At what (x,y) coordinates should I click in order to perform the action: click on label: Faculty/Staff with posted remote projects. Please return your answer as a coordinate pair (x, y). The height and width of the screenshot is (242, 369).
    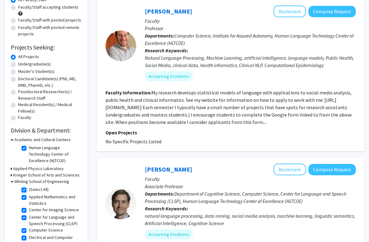
    Looking at the image, I should click on (50, 31).